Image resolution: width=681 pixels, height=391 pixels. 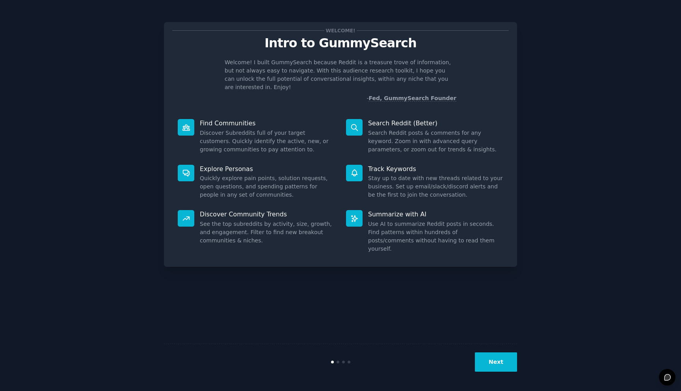 What do you see at coordinates (435, 214) in the screenshot?
I see `p: Summarize with AI` at bounding box center [435, 214].